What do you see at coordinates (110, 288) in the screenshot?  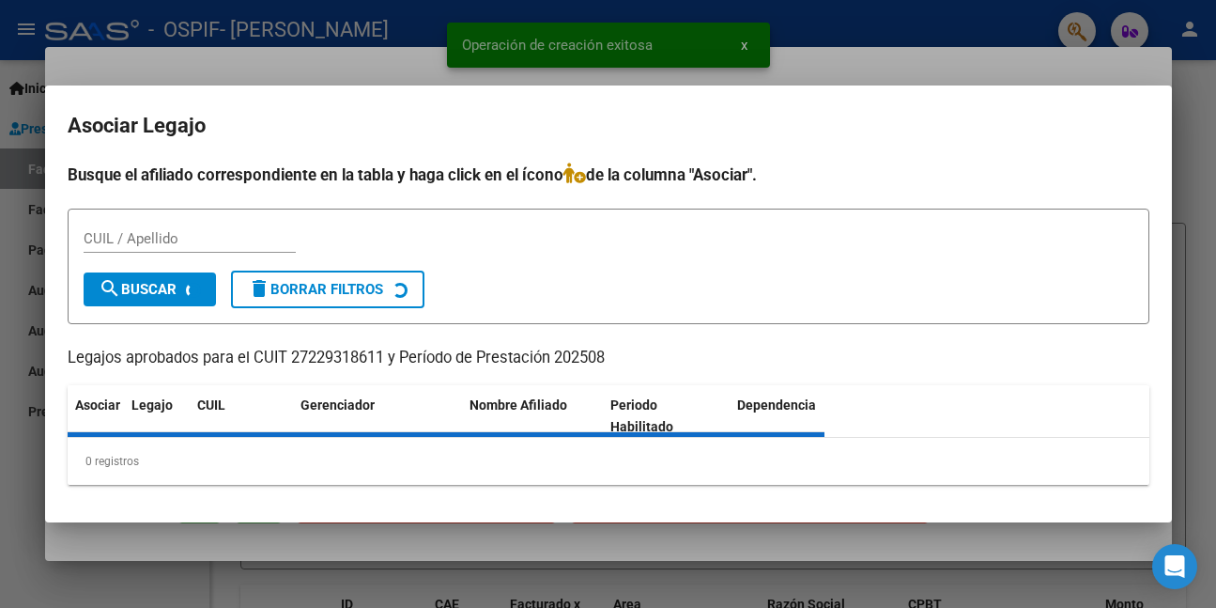 I see `mat-icon: search` at bounding box center [110, 288].